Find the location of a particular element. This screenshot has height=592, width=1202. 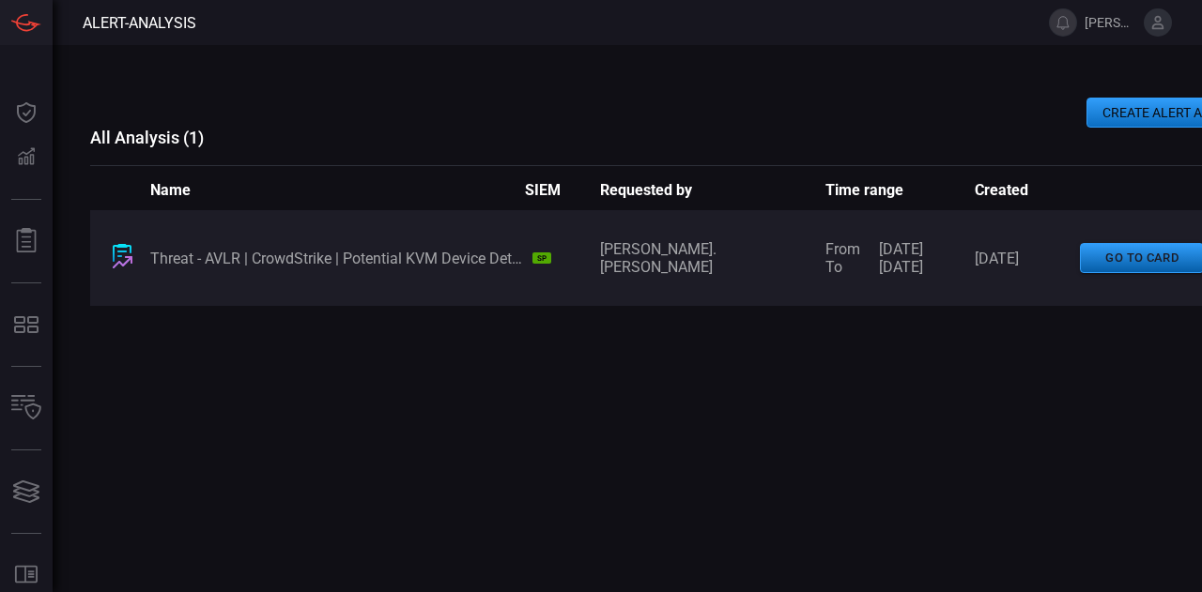

span: Name is located at coordinates (337, 190).